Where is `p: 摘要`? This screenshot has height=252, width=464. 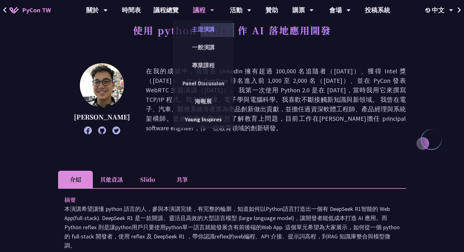
p: 摘要 is located at coordinates (226, 199).